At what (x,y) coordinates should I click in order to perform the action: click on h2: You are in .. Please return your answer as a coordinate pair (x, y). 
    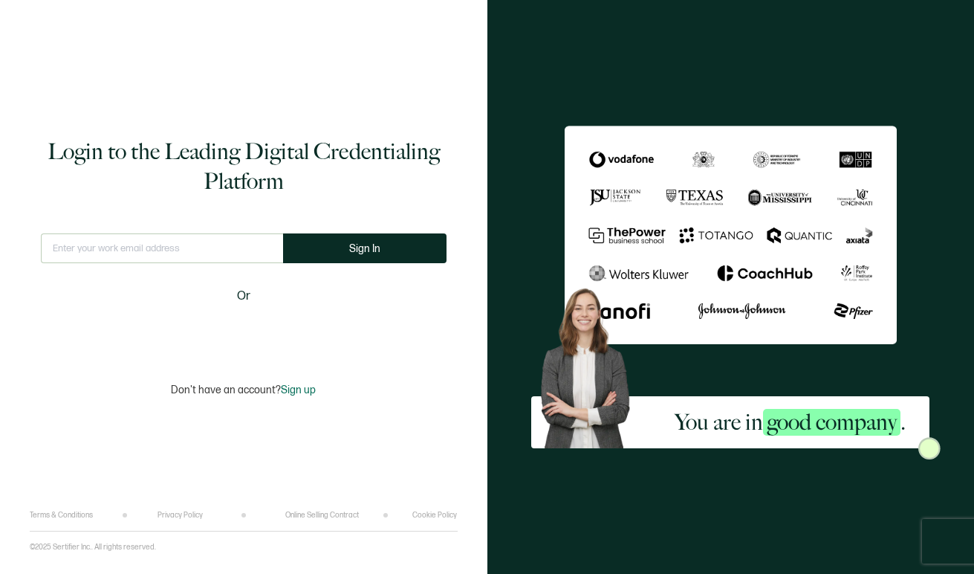
    Looking at the image, I should click on (790, 422).